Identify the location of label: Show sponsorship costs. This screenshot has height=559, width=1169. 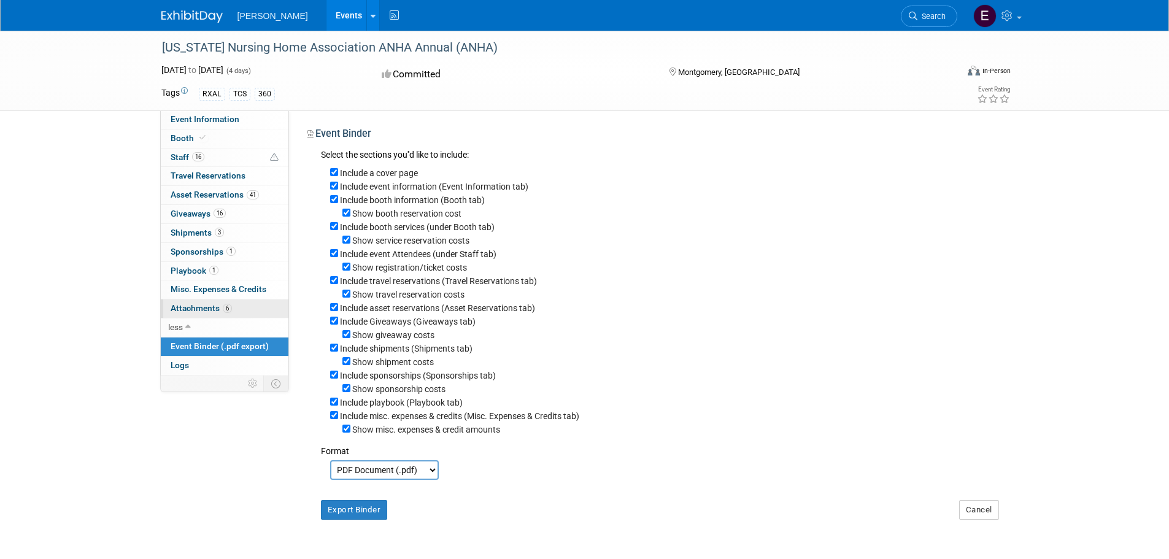
(399, 389).